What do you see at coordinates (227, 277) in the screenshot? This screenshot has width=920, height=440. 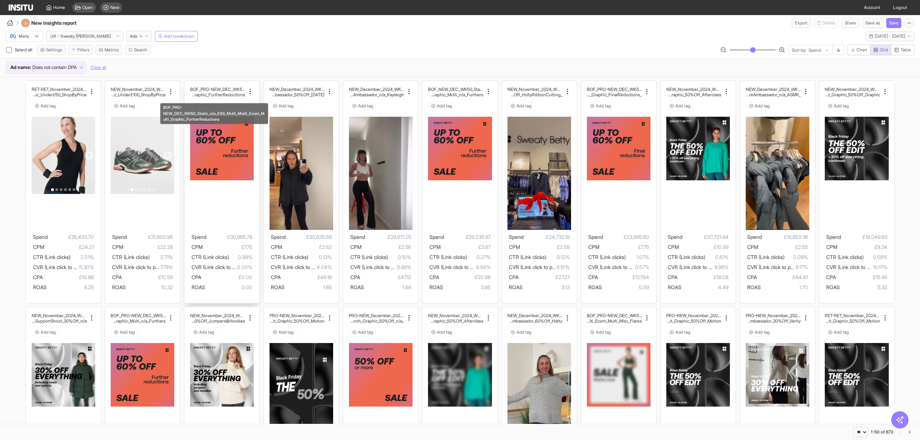 I see `span: £0.00` at bounding box center [227, 277].